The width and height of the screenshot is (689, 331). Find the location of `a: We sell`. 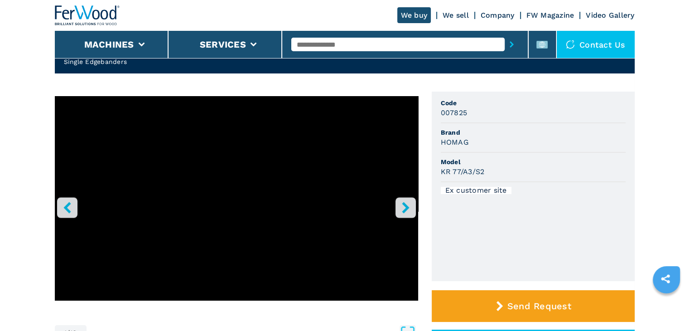

a: We sell is located at coordinates (456, 15).